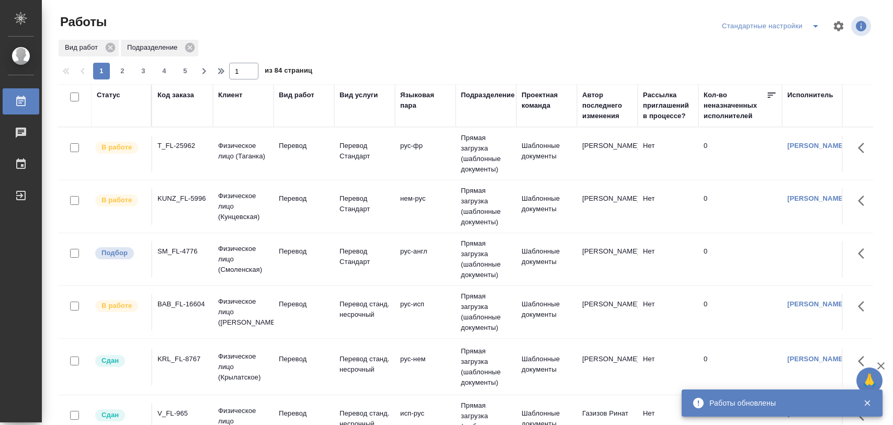 Image resolution: width=893 pixels, height=425 pixels. I want to click on div: Клиент, so click(230, 95).